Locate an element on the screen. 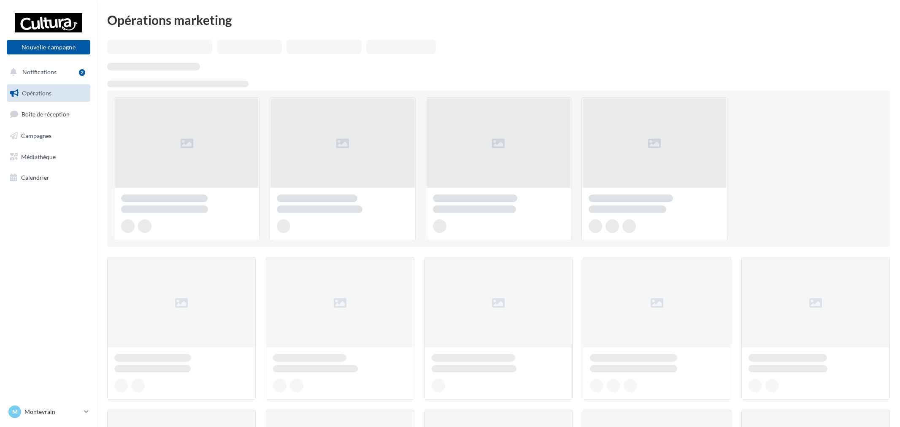  div: 2 is located at coordinates (82, 73).